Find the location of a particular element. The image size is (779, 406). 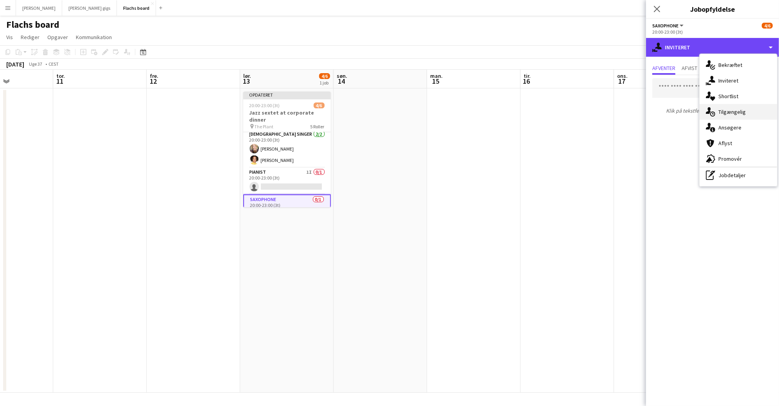

span: 11 is located at coordinates (60, 81).